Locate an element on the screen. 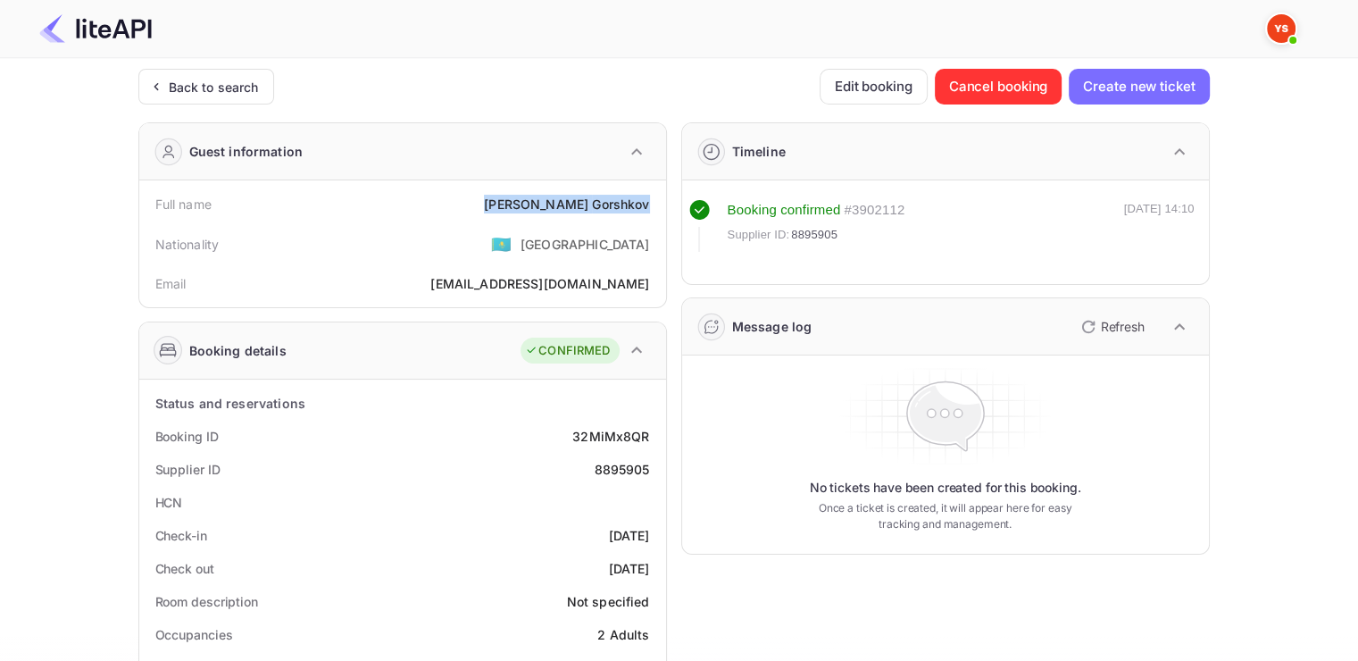 The height and width of the screenshot is (661, 1358). div: Booking ID is located at coordinates (187, 436).